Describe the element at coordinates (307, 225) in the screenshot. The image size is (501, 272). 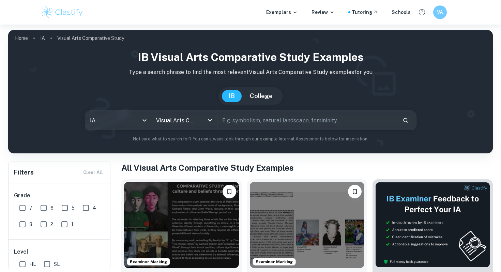
I see `img: Visual Arts Comparative Study IA example thumbnail: Comparative Study: Exploring the concept` at that location.